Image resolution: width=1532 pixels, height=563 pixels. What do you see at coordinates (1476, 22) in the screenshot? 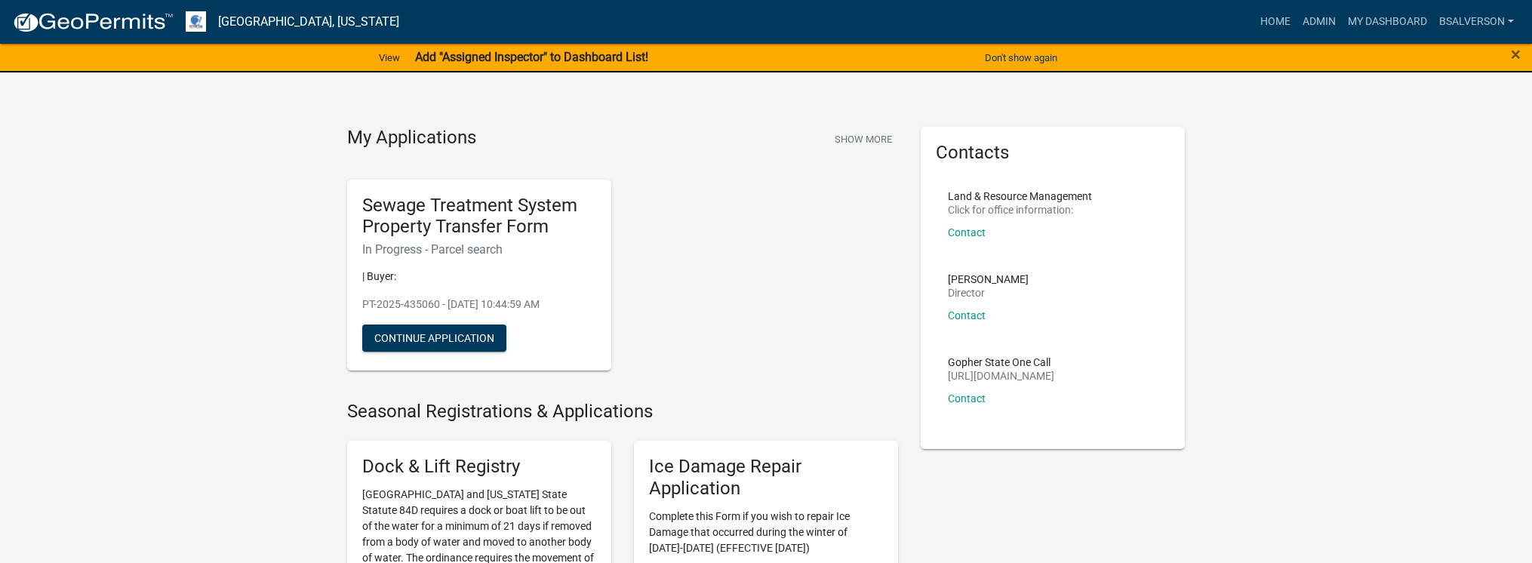
I see `a: BSALVERSON` at bounding box center [1476, 22].